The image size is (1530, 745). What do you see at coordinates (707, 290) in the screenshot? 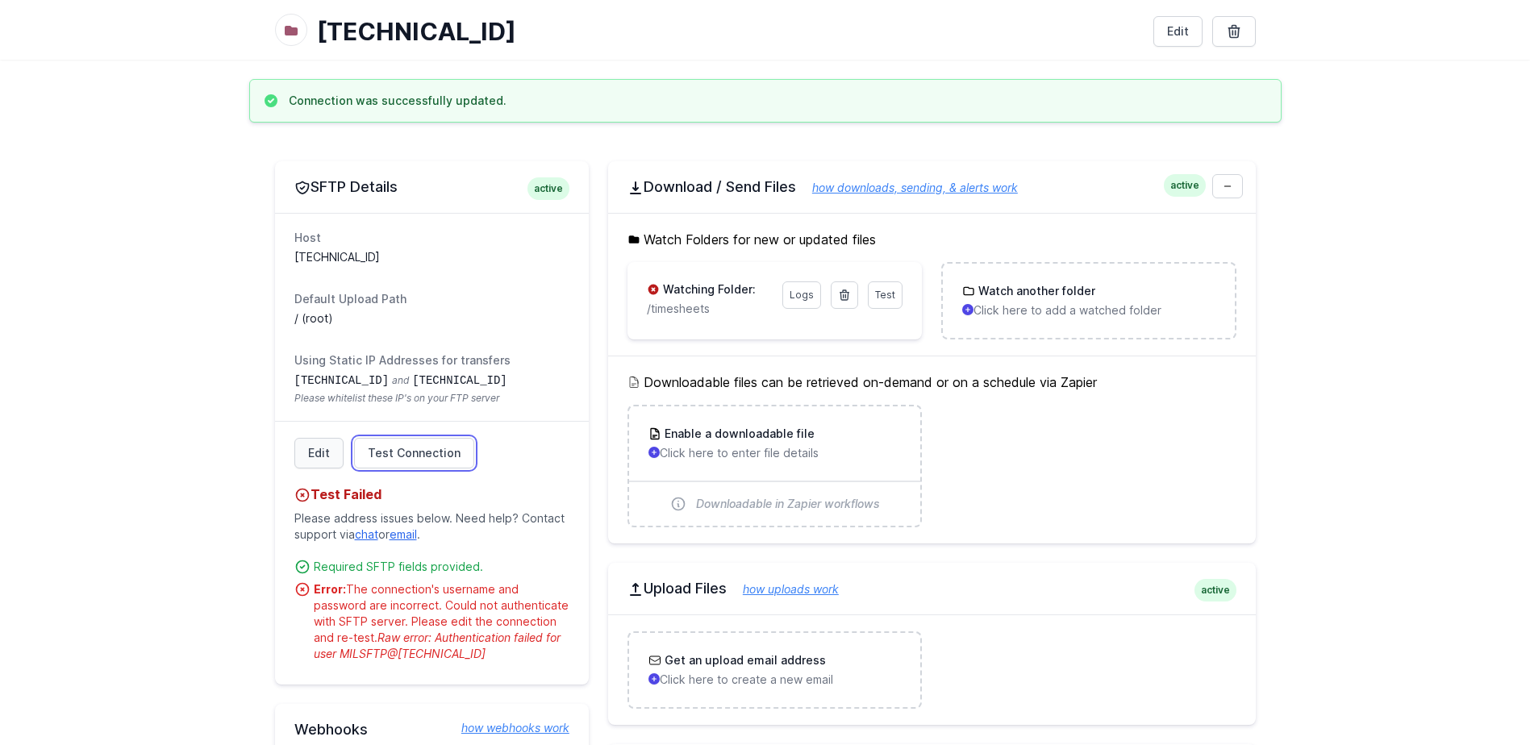
I see `h3: Watching Folder:` at bounding box center [707, 290].